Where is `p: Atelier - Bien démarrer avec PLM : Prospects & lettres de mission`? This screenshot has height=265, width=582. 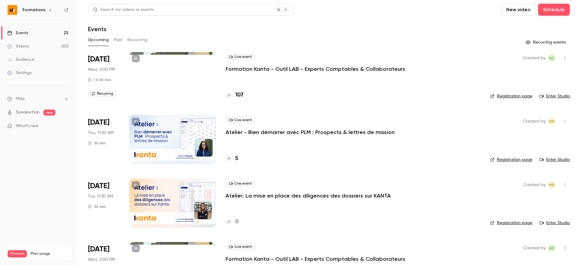 p: Atelier - Bien démarrer avec PLM : Prospects & lettres de mission is located at coordinates (310, 132).